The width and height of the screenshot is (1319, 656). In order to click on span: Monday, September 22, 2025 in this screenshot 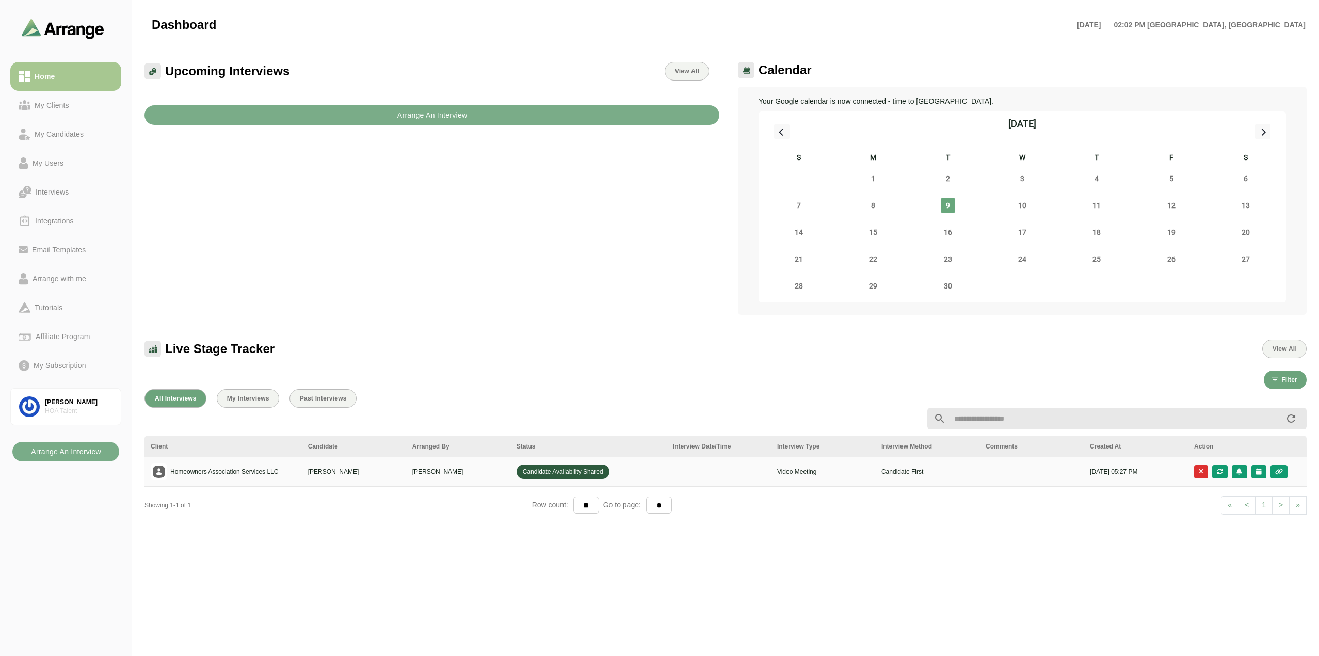, I will do `click(873, 259)`.